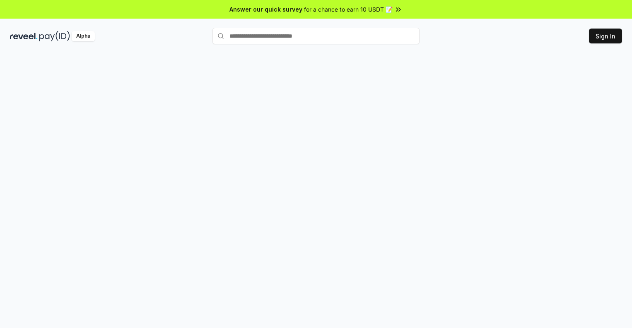  Describe the element at coordinates (348, 9) in the screenshot. I see `span: for a chance to earn 10 USDT 📝` at that location.